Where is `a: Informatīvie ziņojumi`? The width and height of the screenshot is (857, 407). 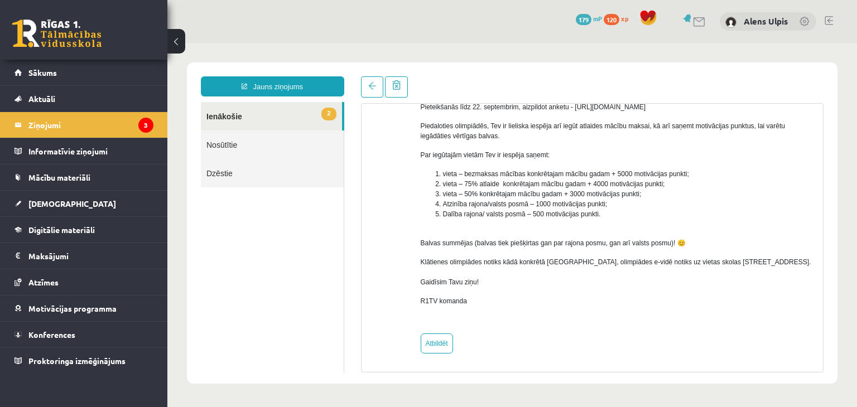
a: Informatīvie ziņojumi is located at coordinates (84, 151).